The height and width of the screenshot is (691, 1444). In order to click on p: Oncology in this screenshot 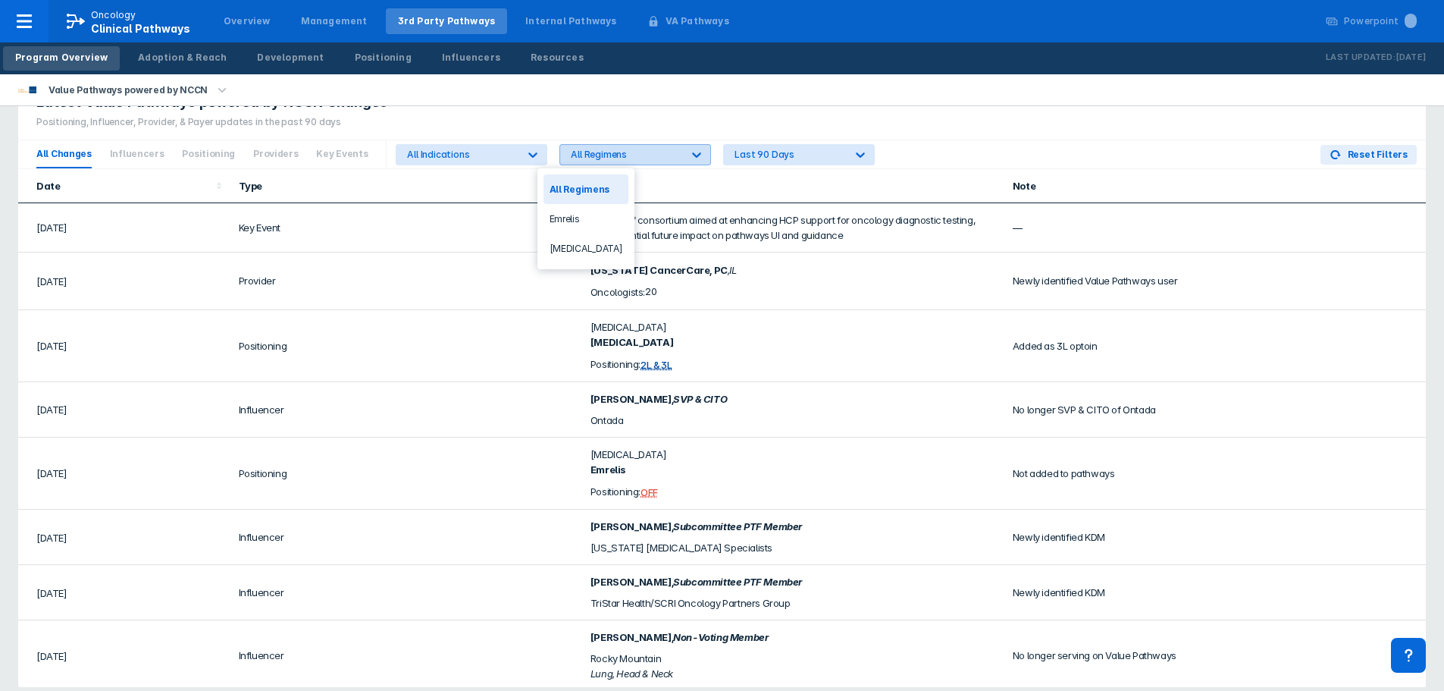, I will do `click(114, 15)`.